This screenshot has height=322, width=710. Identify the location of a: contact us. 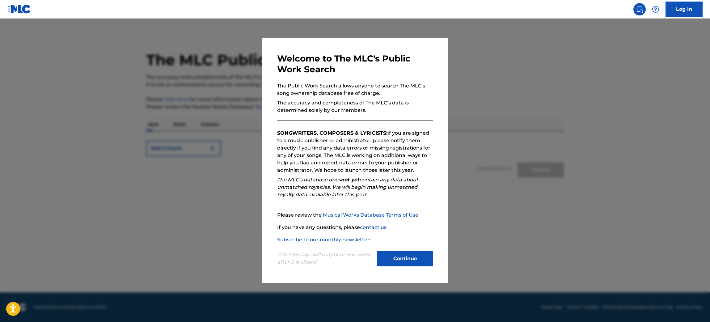
(373, 227).